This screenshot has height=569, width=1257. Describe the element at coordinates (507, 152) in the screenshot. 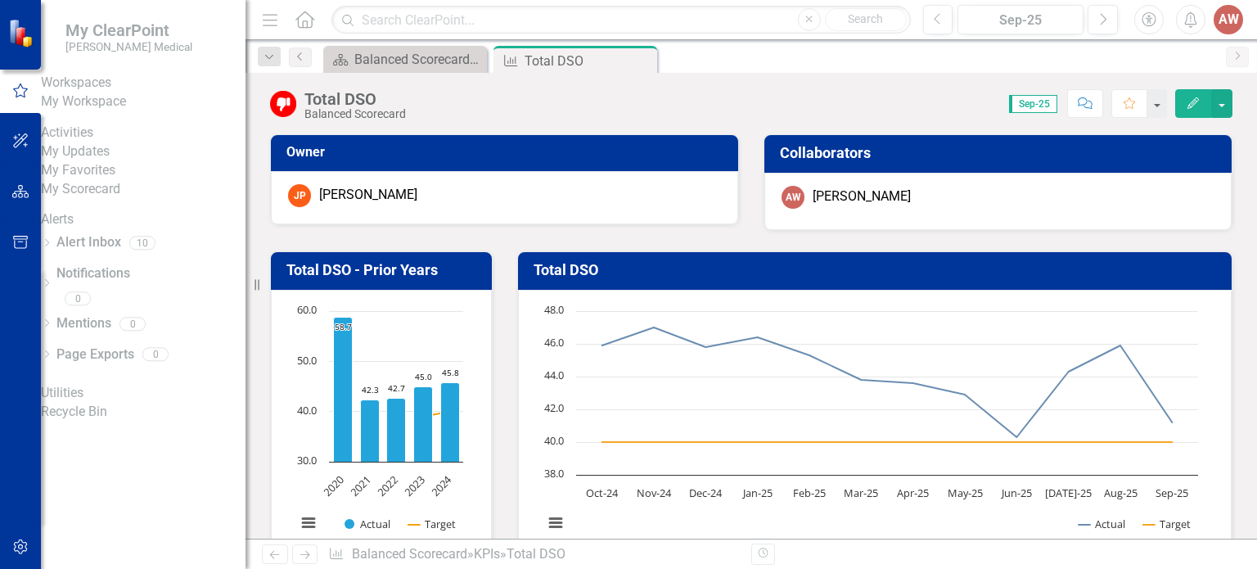

I see `h3: Owner` at that location.